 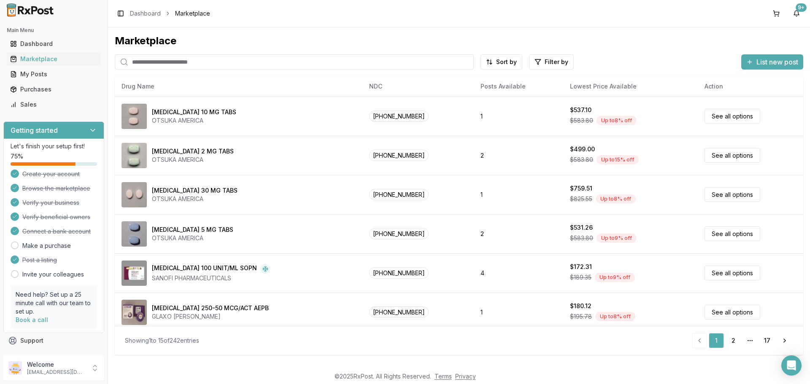 I want to click on button: Sales, so click(x=54, y=105).